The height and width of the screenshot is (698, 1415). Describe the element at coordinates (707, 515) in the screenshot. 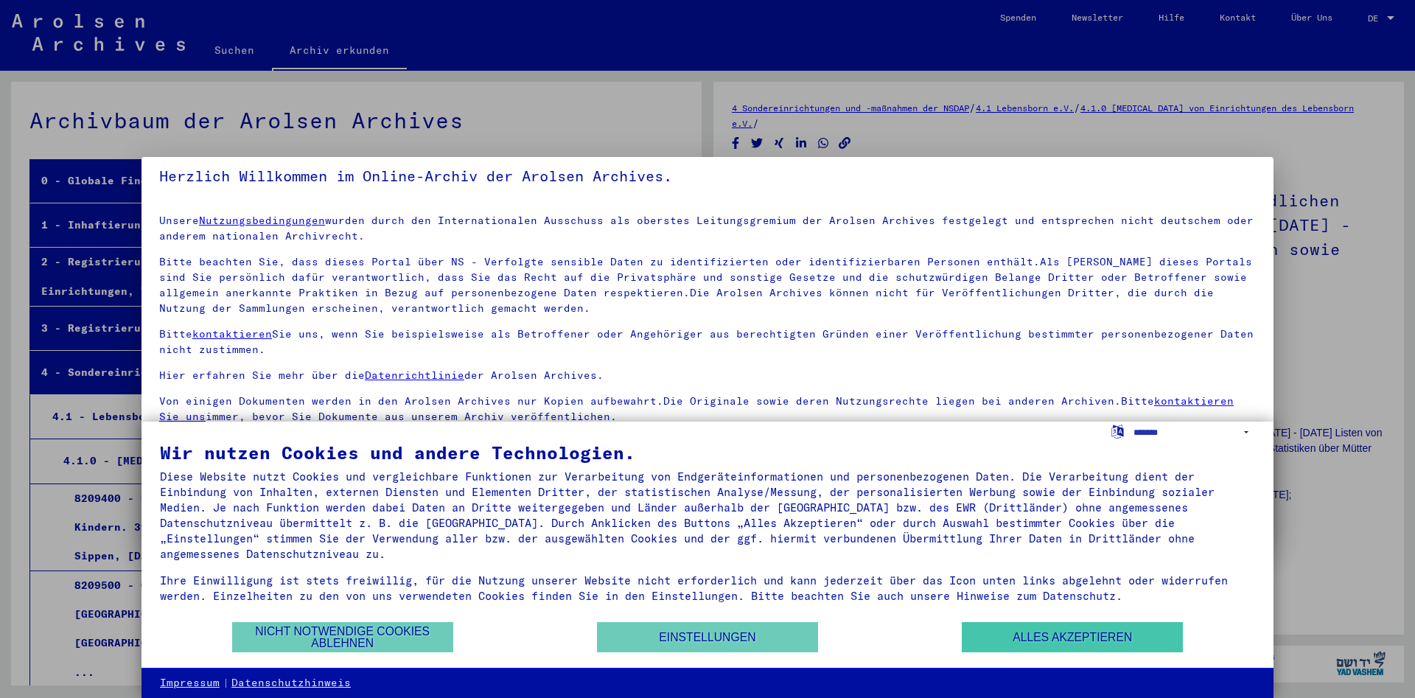

I see `div: Diese Website nutzt Cookies und vergleichbare Funktionen zur Verarbeitung von Endgeräteinformatio...` at that location.